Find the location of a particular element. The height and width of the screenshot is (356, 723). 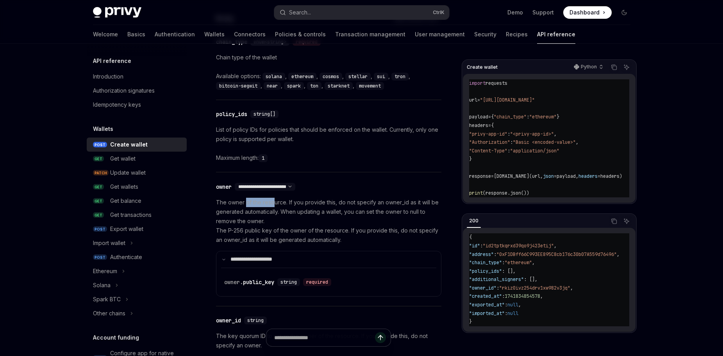

span: "0xF1DBff66C993EE895C8cb176c30b07A559d76496" is located at coordinates (557, 254).